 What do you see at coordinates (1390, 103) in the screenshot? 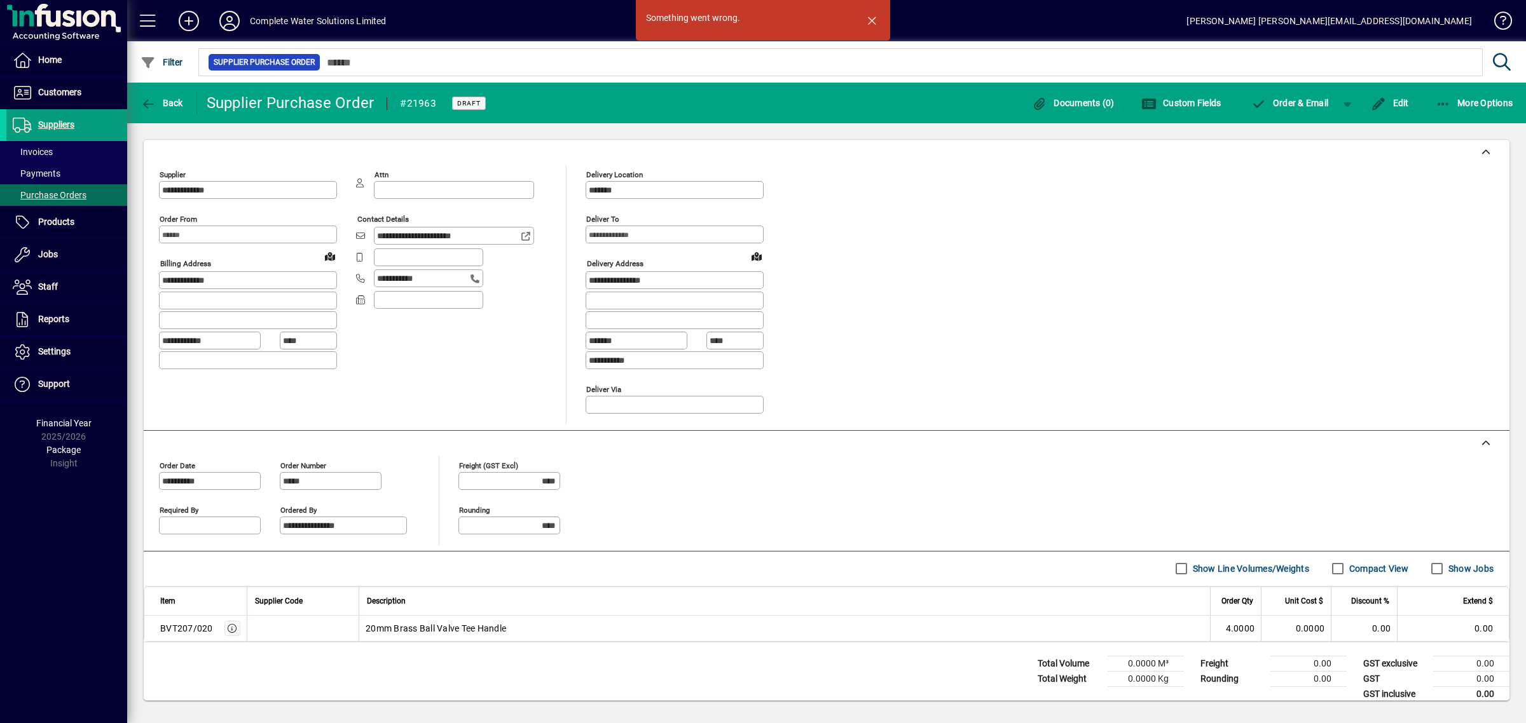
I see `span: Edit` at bounding box center [1390, 103].